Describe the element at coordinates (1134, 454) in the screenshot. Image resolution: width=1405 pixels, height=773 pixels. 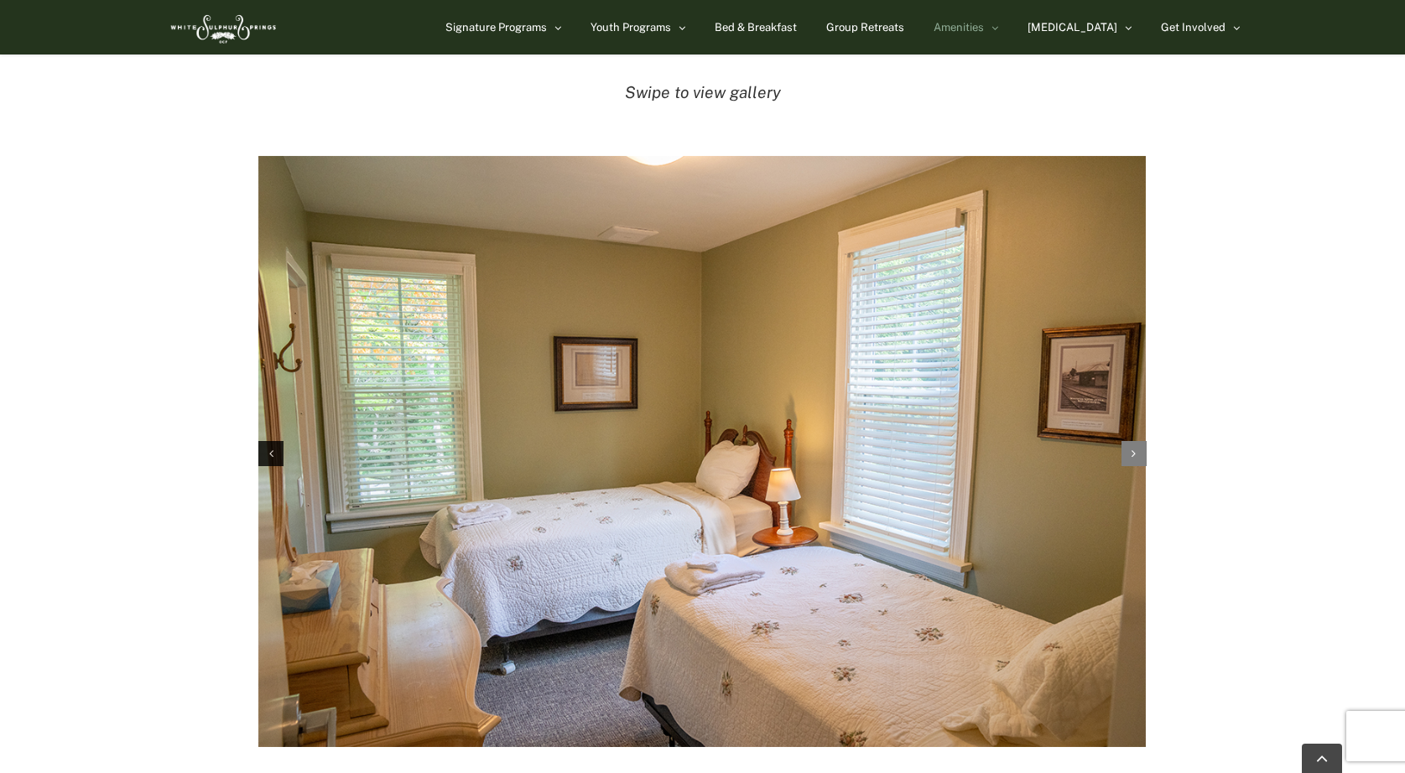
I see `div: Next slide` at that location.